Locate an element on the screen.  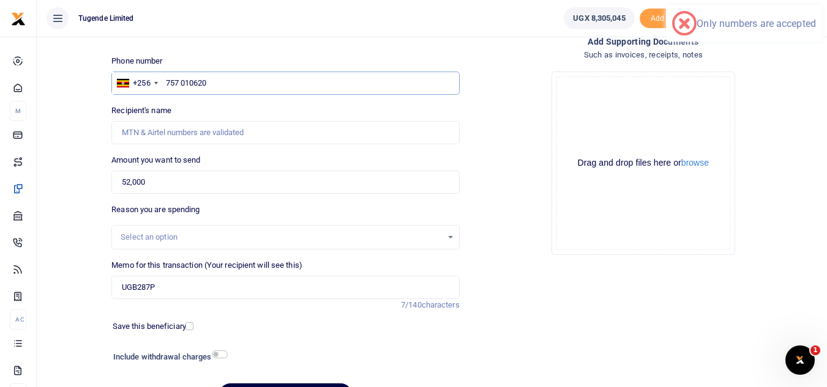
button: browse is located at coordinates (695, 163).